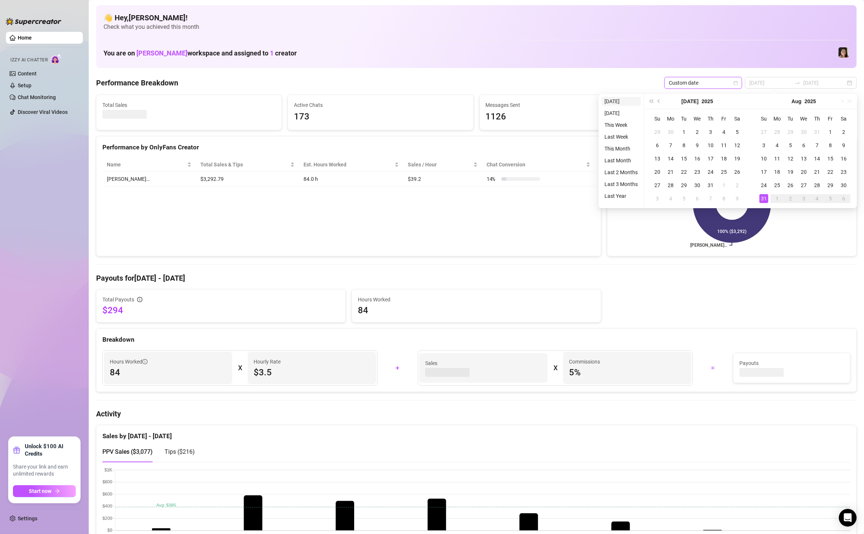 Image resolution: width=864 pixels, height=534 pixels. Describe the element at coordinates (790, 172) in the screenshot. I see `td: 2025-08-19` at that location.